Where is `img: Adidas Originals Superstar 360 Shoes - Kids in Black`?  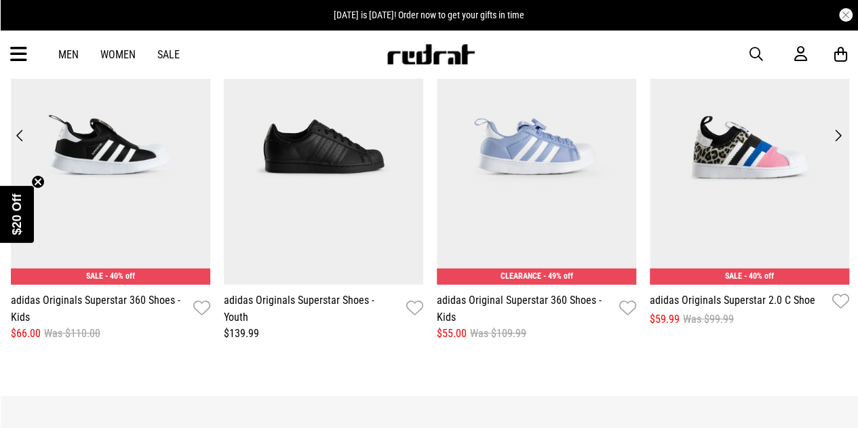
img: Adidas Originals Superstar 360 Shoes - Kids in Black is located at coordinates (111, 146).